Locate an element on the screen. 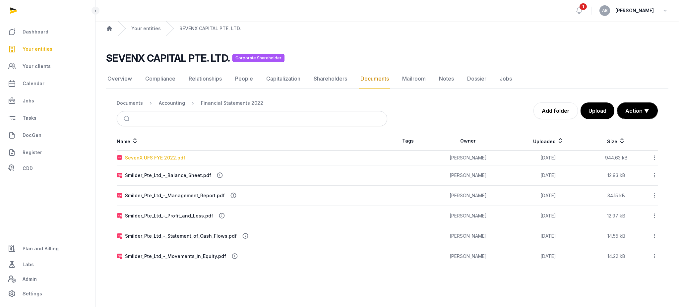 The width and height of the screenshot is (679, 307). a: Labs is located at coordinates (47, 265).